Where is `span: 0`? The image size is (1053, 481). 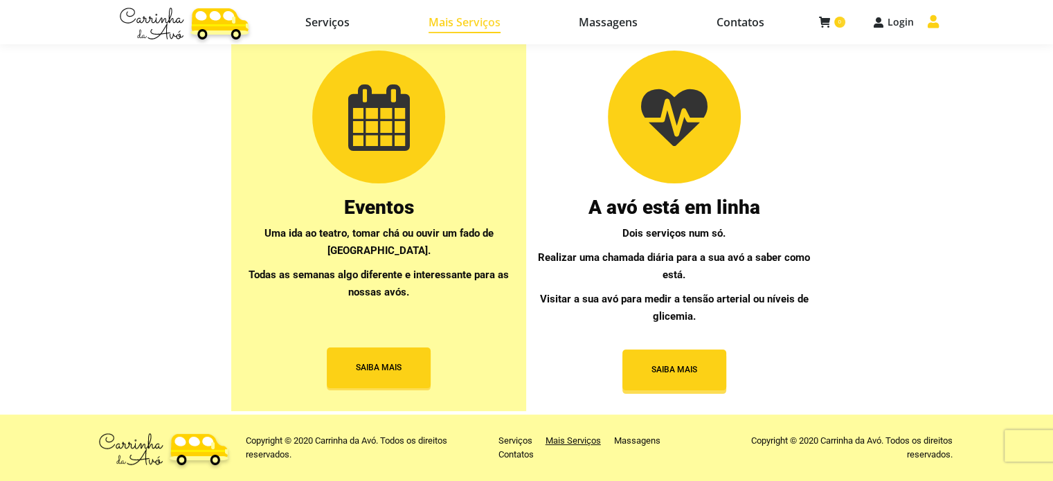 span: 0 is located at coordinates (840, 22).